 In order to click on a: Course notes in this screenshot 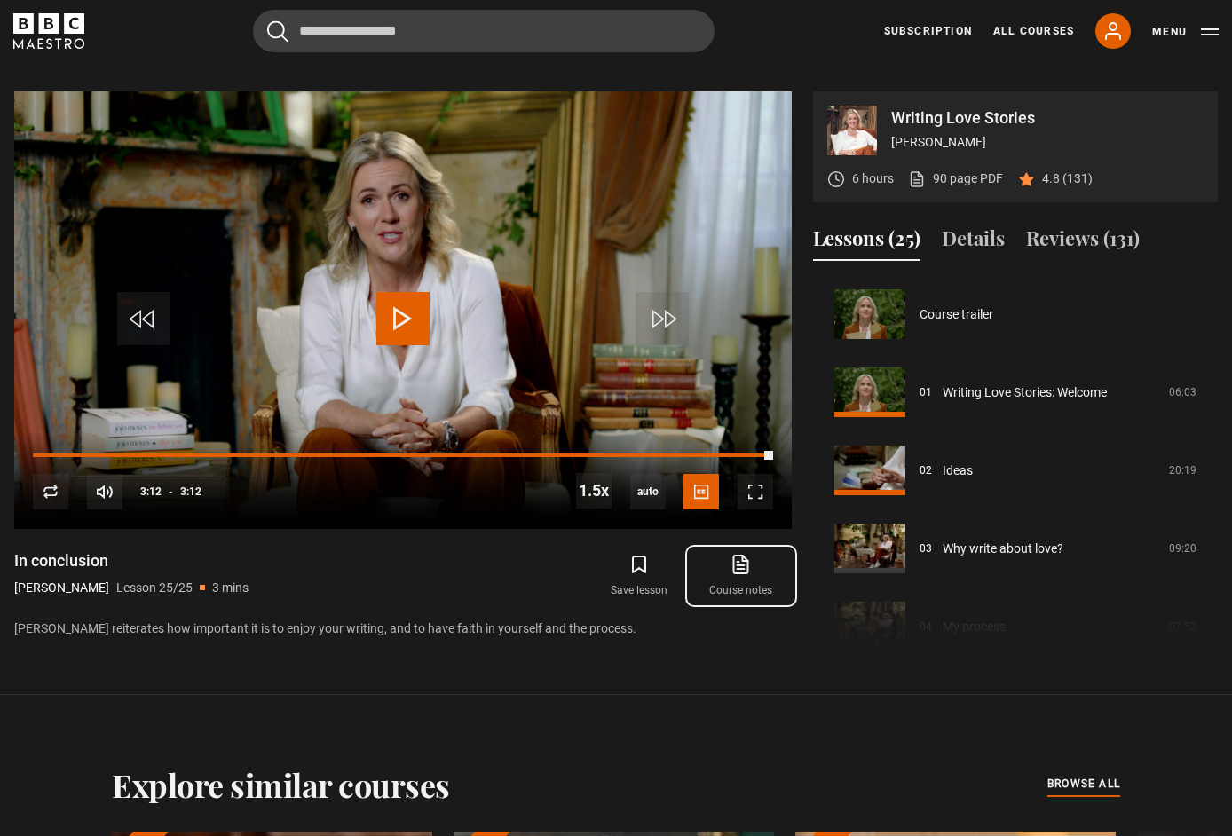, I will do `click(741, 576)`.